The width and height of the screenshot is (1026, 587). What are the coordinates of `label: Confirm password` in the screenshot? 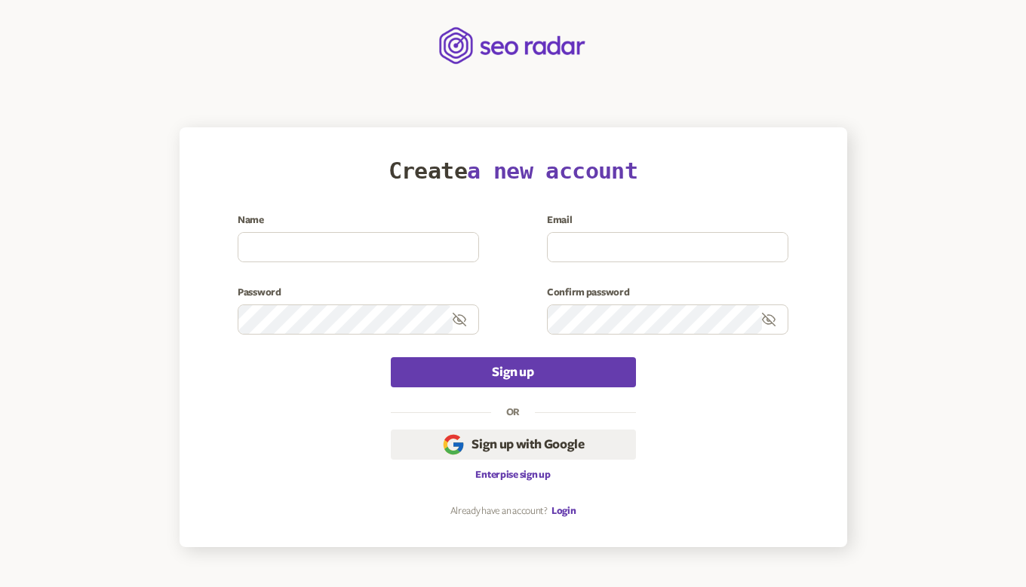 It's located at (667, 293).